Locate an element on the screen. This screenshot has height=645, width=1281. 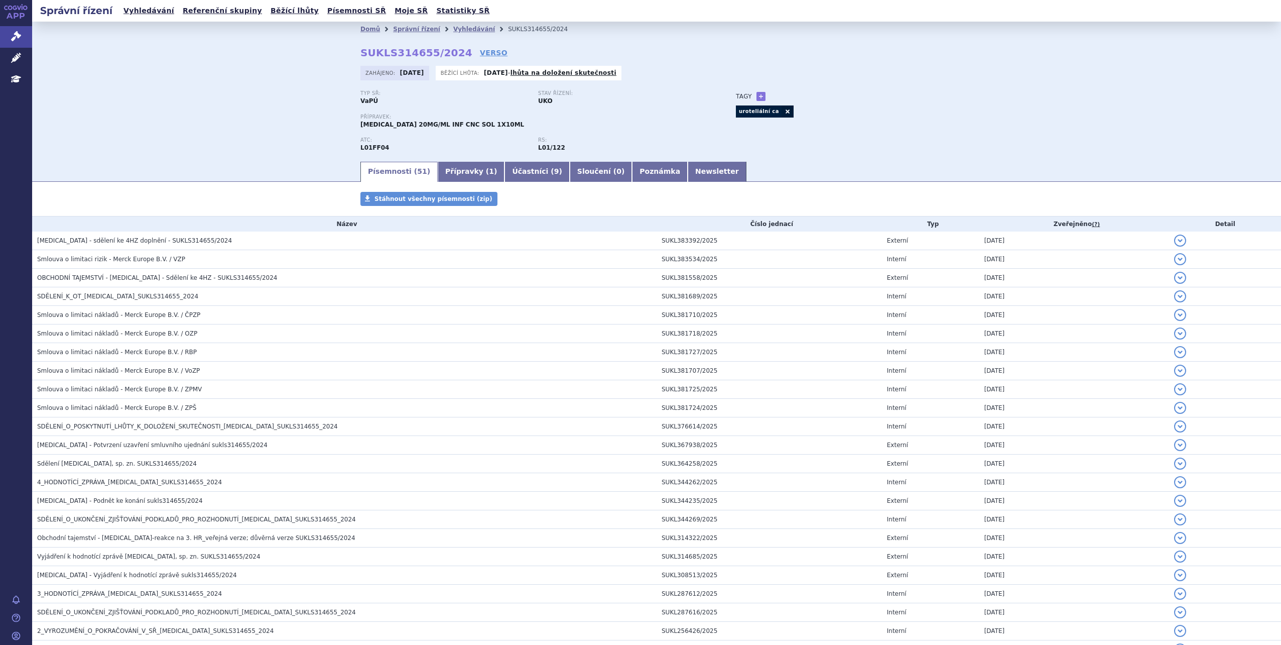
td: SUKL287612/2025 is located at coordinates (769, 594).